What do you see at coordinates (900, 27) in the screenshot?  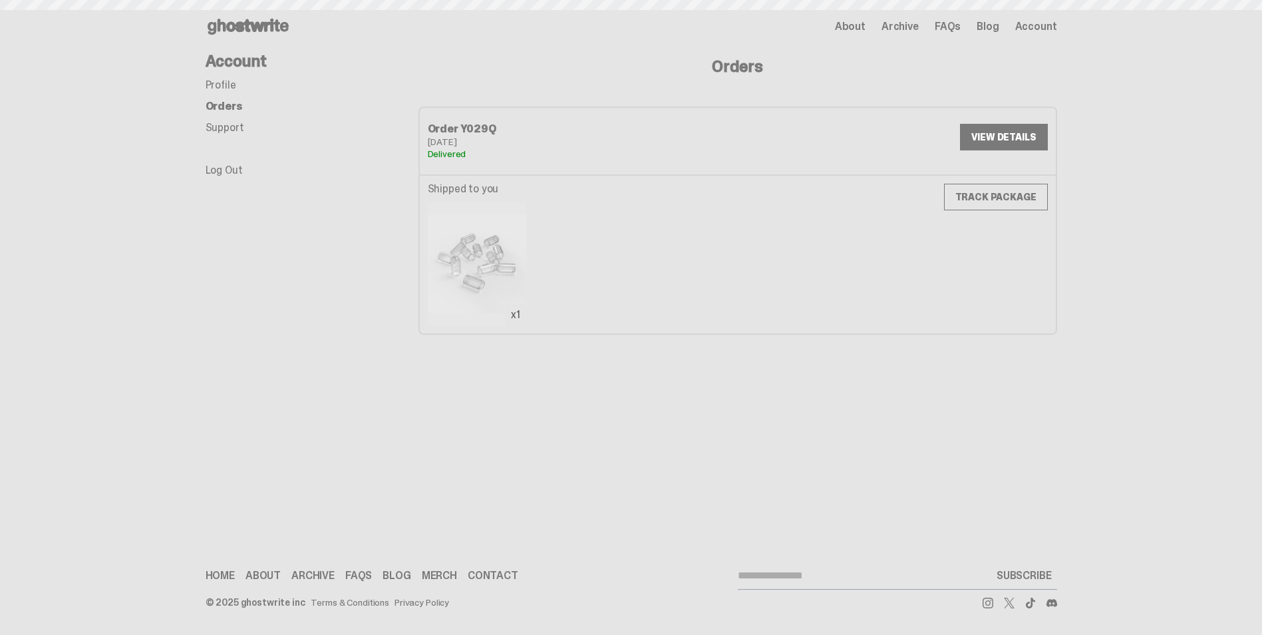 I see `span: Archive` at bounding box center [900, 27].